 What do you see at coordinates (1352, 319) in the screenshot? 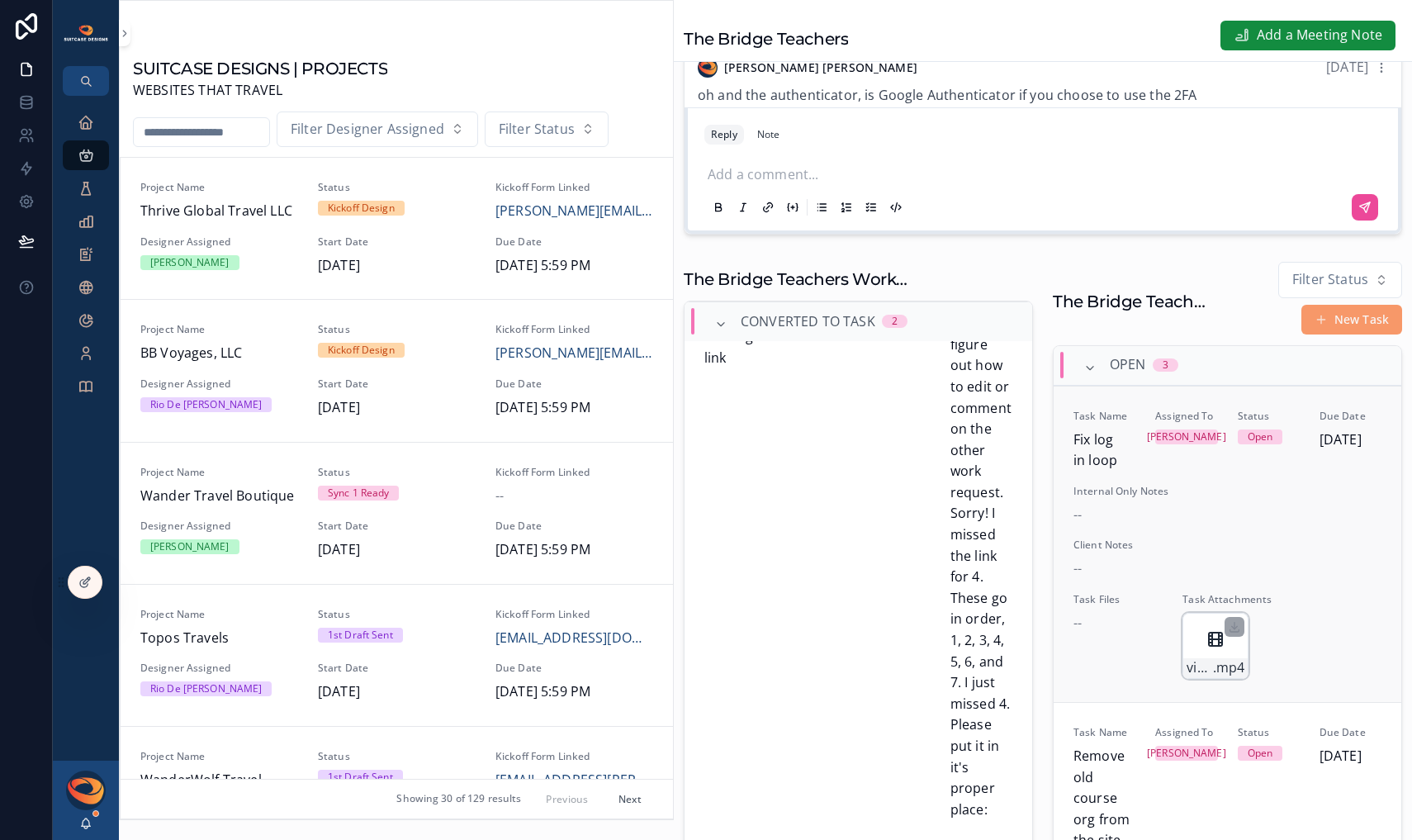
I see `a: New Task` at bounding box center [1352, 319].